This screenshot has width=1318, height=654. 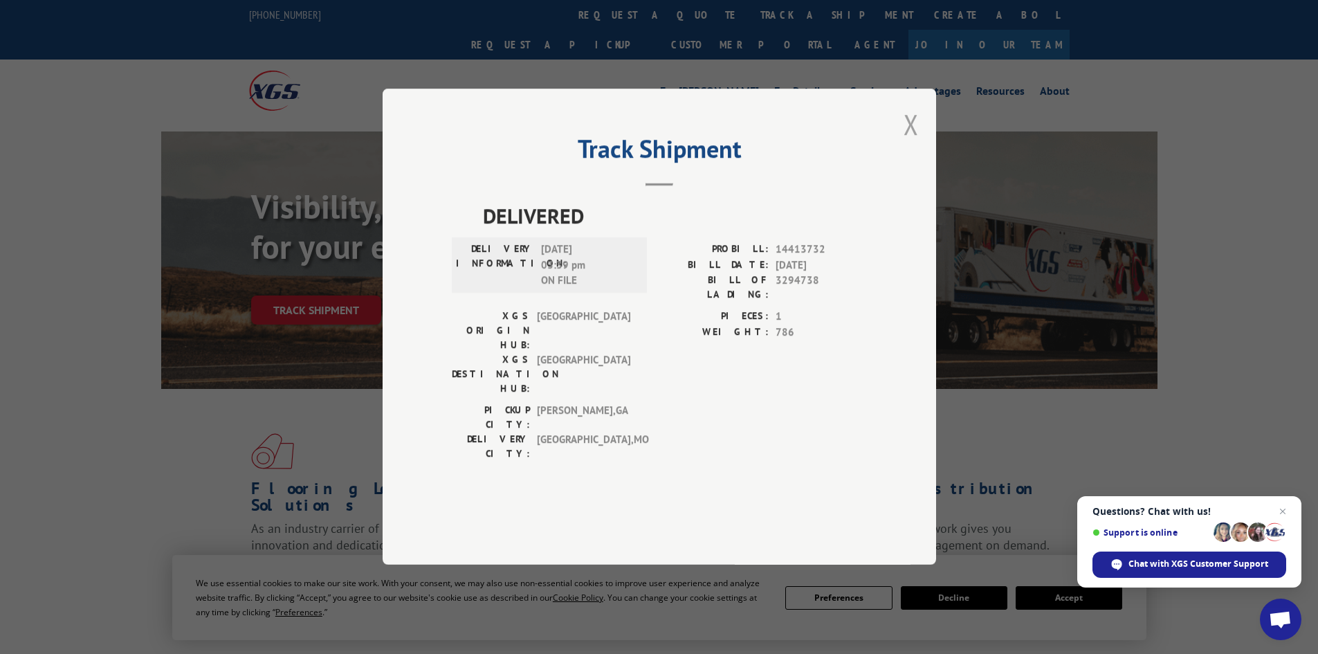 What do you see at coordinates (1151, 532) in the screenshot?
I see `span: Support is online` at bounding box center [1151, 532].